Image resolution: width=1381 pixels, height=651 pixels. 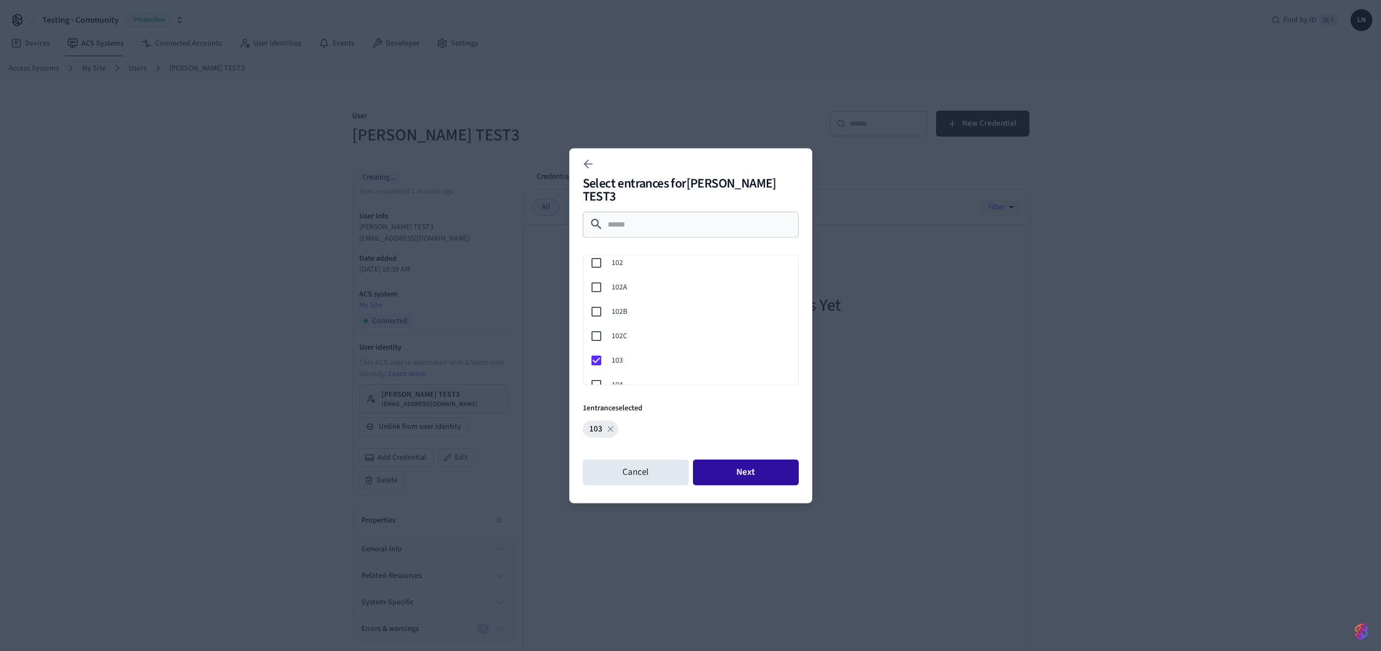 What do you see at coordinates (688, 311) in the screenshot?
I see `div: 102B` at bounding box center [688, 311].